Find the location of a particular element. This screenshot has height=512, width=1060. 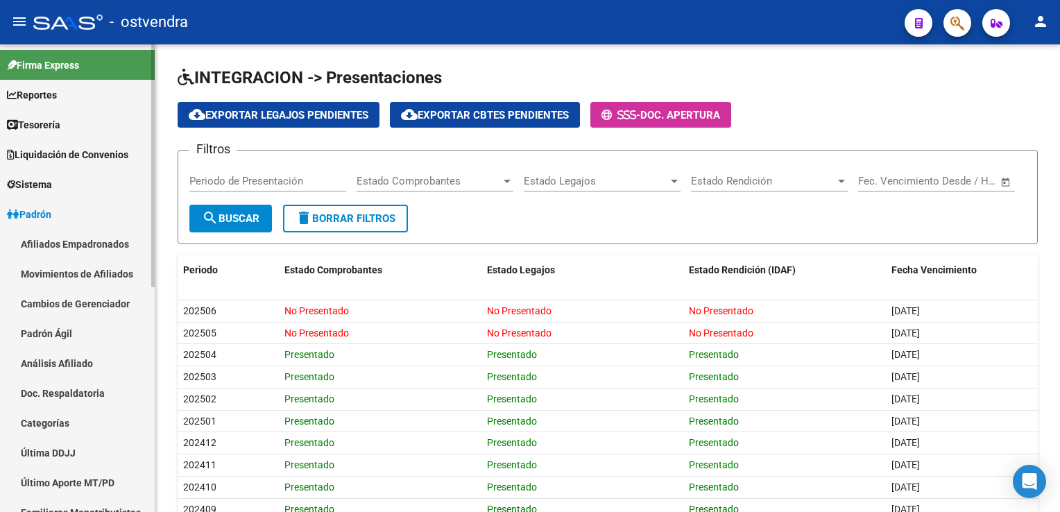

span: 202410 is located at coordinates (200, 487).